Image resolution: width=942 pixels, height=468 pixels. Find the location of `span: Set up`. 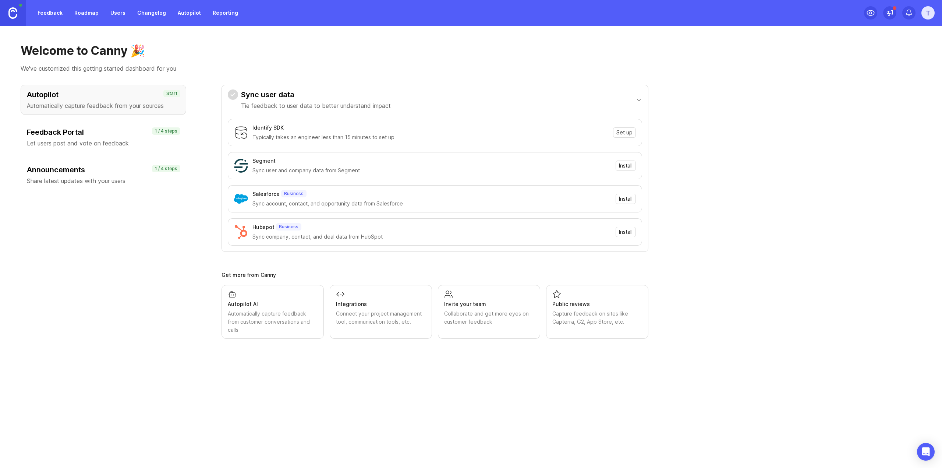

span: Set up is located at coordinates (625, 133).